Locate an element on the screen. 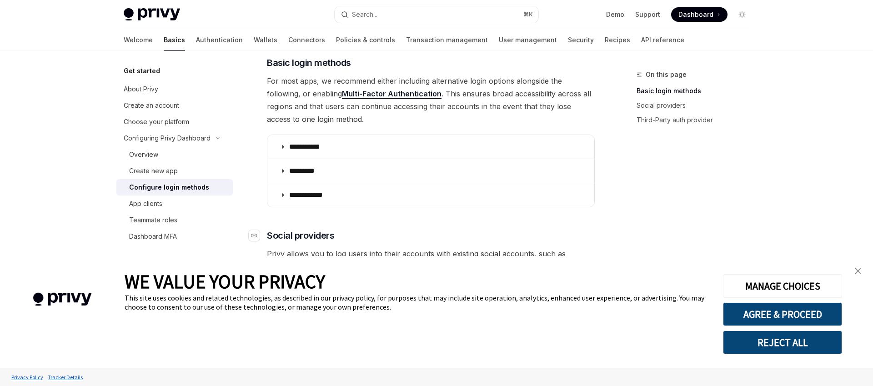 The width and height of the screenshot is (873, 386). h5: Get started is located at coordinates (142, 71).